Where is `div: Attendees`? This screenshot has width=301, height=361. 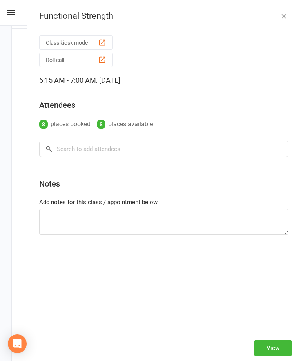 div: Attendees is located at coordinates (57, 105).